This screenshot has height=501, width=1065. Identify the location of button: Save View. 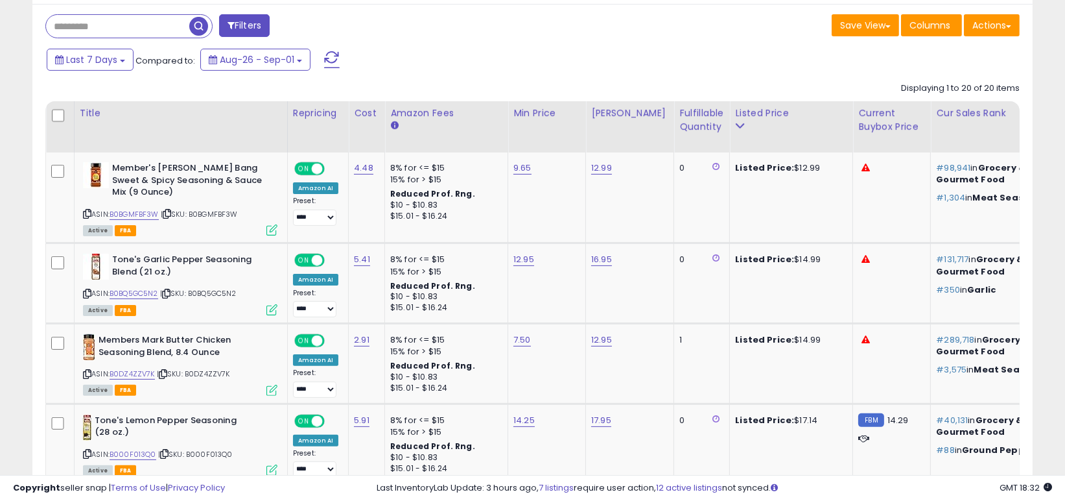
(866, 25).